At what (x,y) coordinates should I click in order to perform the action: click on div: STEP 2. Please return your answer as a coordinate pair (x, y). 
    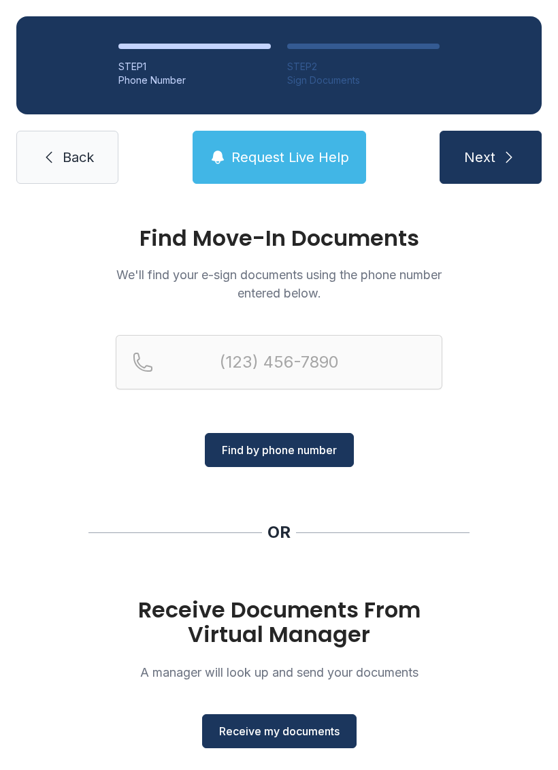
    Looking at the image, I should click on (364, 67).